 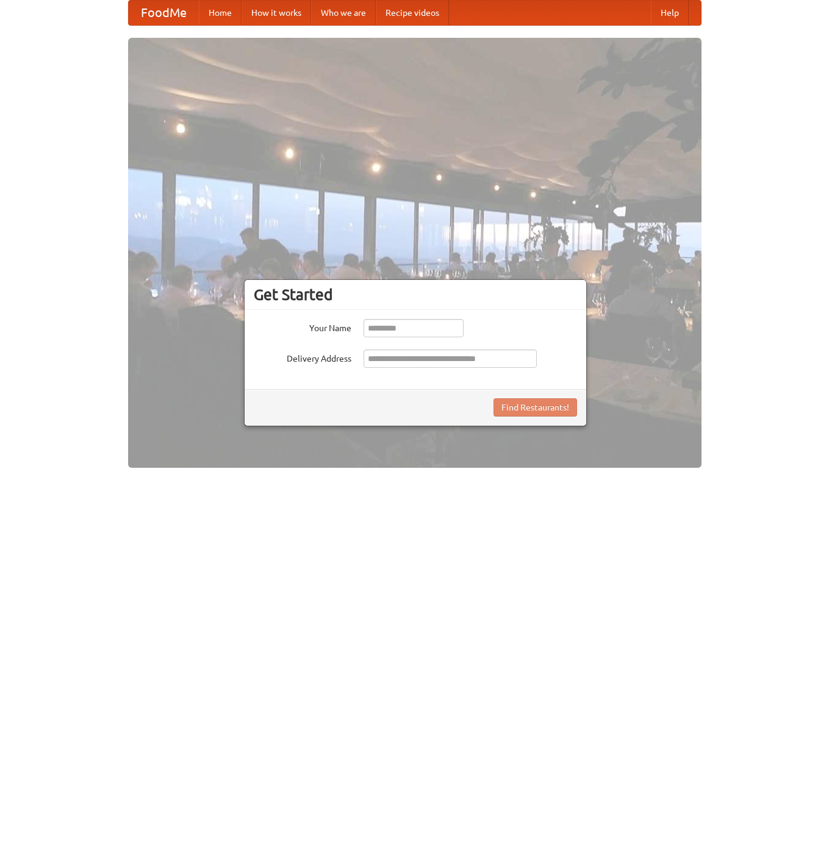 I want to click on h3: Get Started, so click(x=415, y=295).